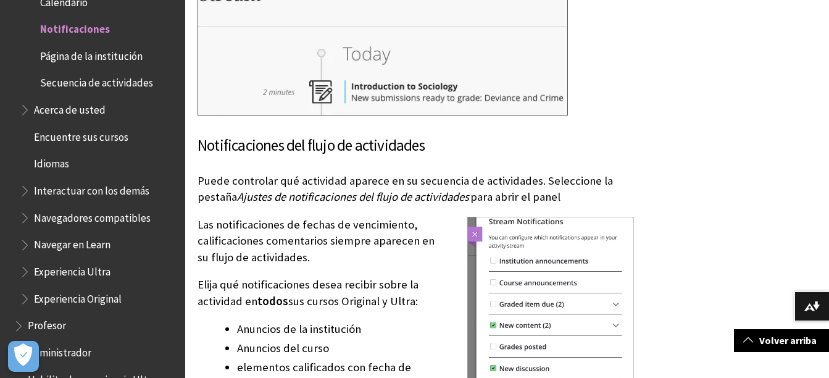 This screenshot has width=829, height=378. I want to click on button: Abrir preferencias, so click(23, 356).